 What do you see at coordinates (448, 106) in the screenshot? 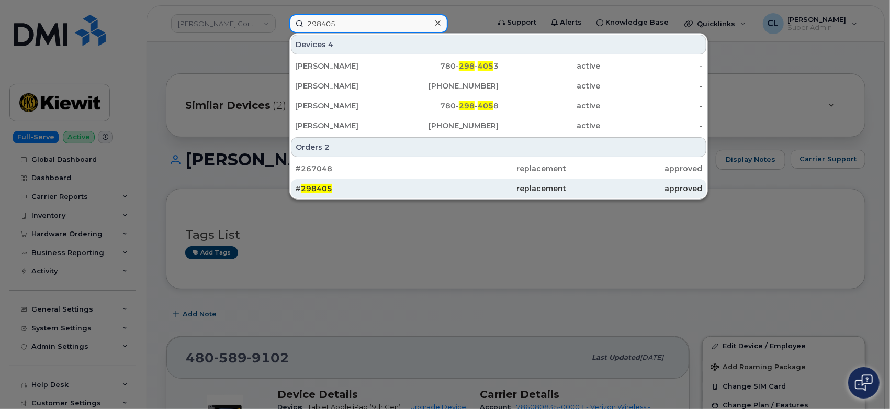
I see `div: 780- - 8` at bounding box center [448, 106].